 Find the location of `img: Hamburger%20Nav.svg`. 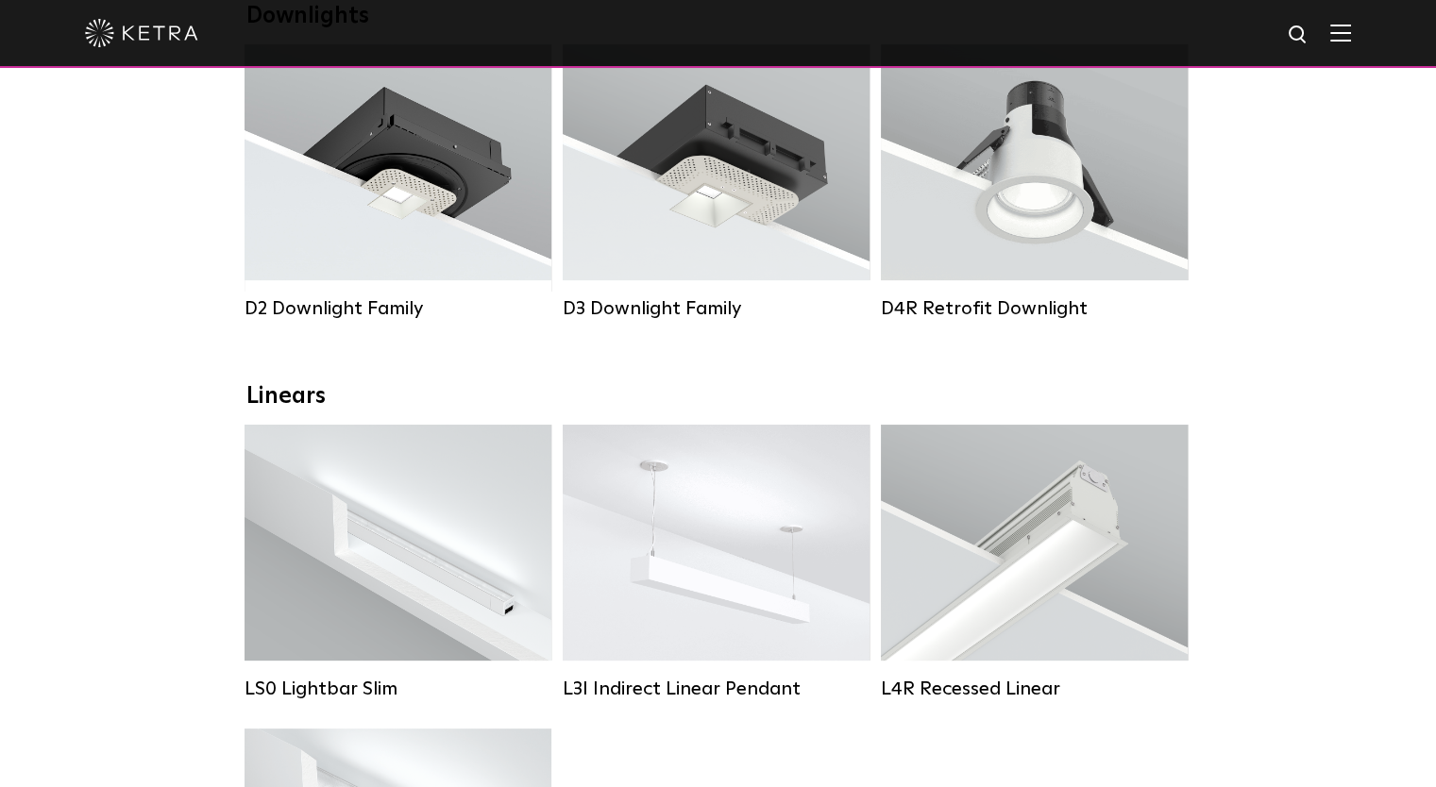

img: Hamburger%20Nav.svg is located at coordinates (1341, 32).